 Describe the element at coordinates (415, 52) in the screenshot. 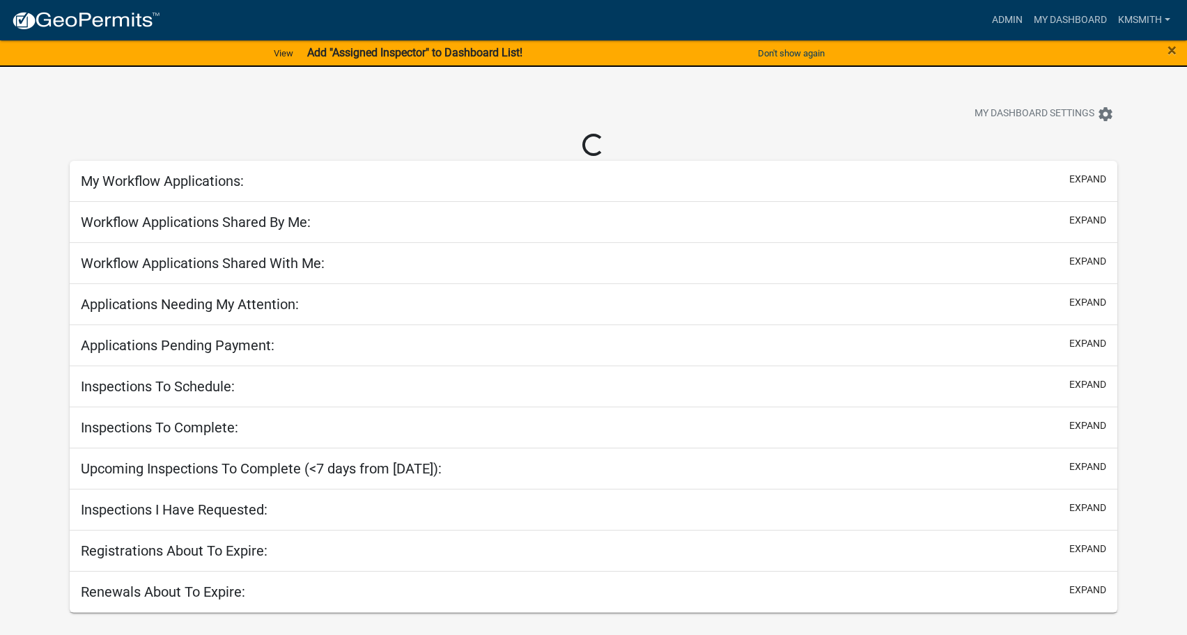

I see `strong: Add "Assigned Inspector" to Dashboard List!` at that location.